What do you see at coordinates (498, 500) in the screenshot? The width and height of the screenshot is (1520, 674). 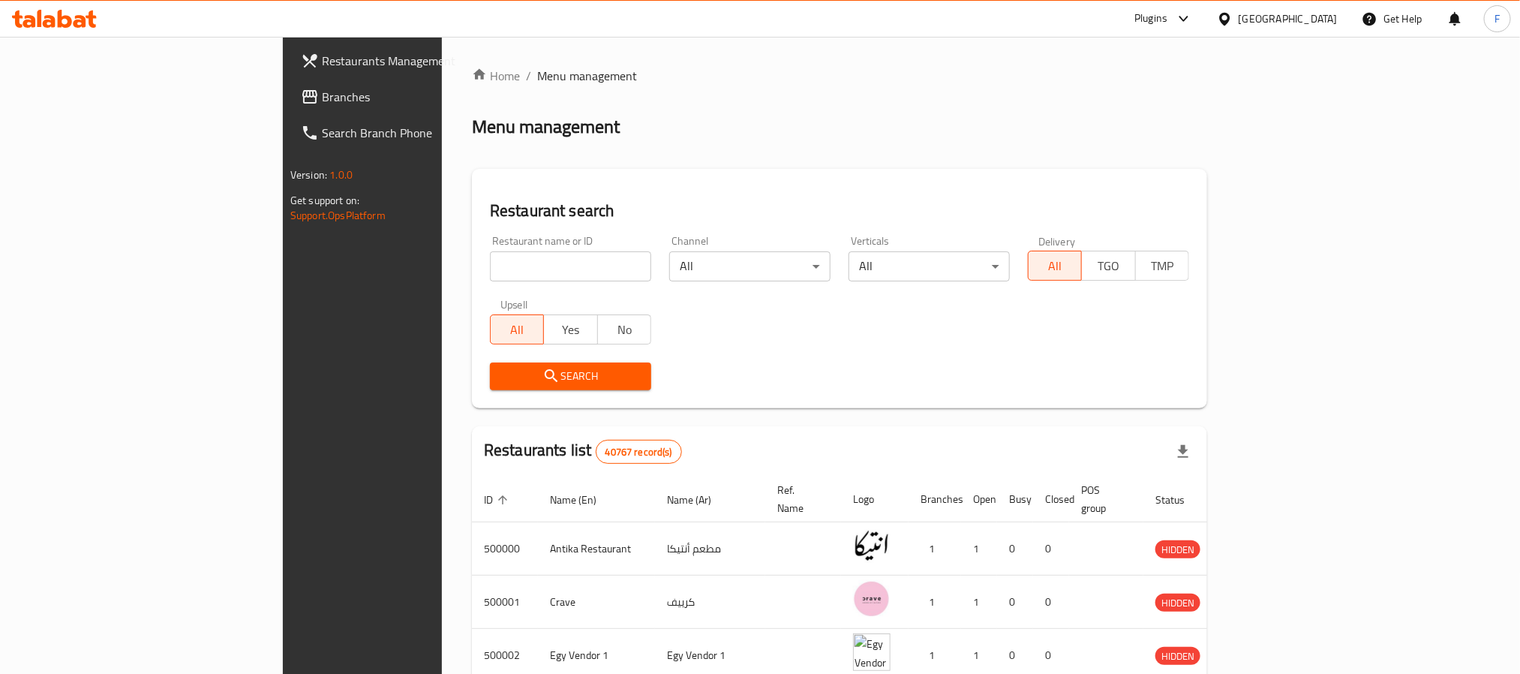 I see `span: ID` at bounding box center [498, 500].